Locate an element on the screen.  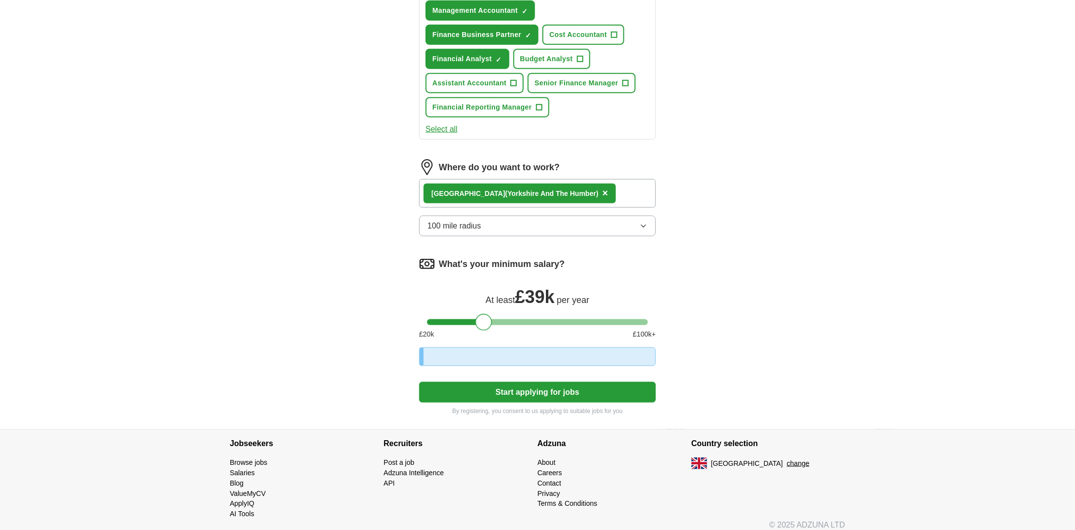
a: Careers is located at coordinates (550, 472).